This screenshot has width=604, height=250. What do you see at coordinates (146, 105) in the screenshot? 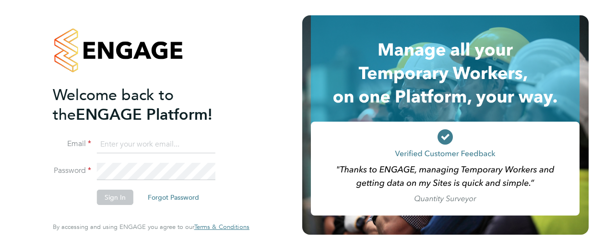
I see `h2: ENGAGE Platform!` at bounding box center [146, 105].